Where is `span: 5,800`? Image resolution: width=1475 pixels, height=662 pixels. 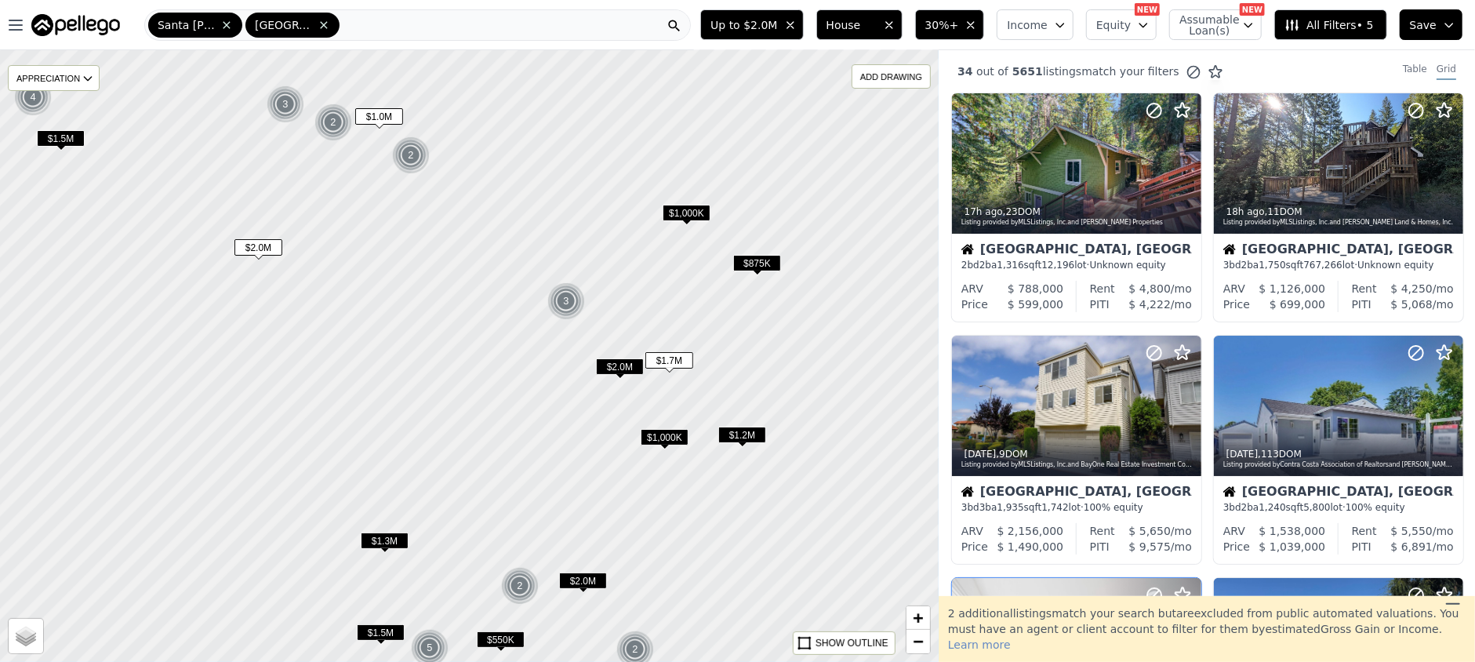
span: 5,800 is located at coordinates (1317, 508).